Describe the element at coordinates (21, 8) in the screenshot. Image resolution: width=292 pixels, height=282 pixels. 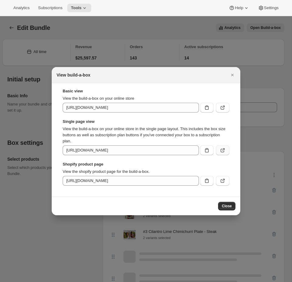
I see `button: Analytics` at that location.